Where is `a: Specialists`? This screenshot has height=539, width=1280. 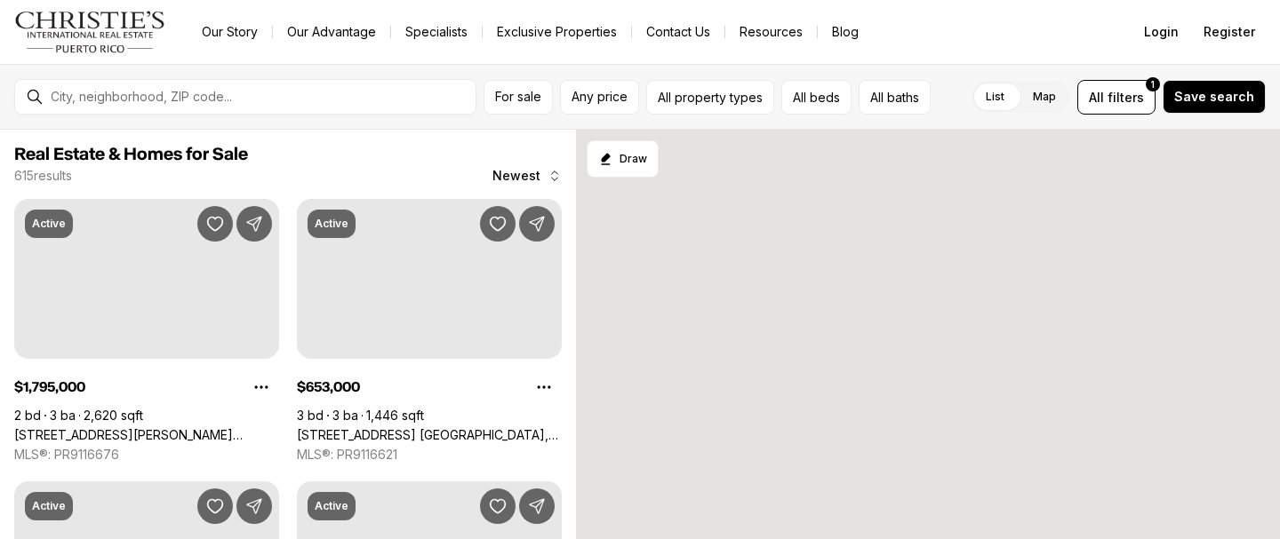
a: Specialists is located at coordinates (436, 32).